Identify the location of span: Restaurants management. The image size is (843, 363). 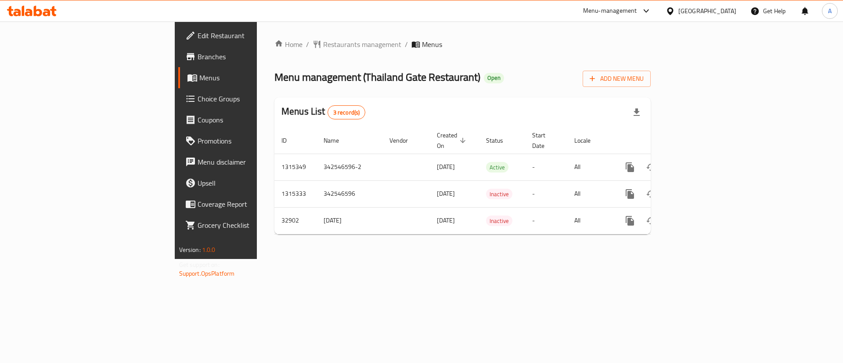
(362, 44).